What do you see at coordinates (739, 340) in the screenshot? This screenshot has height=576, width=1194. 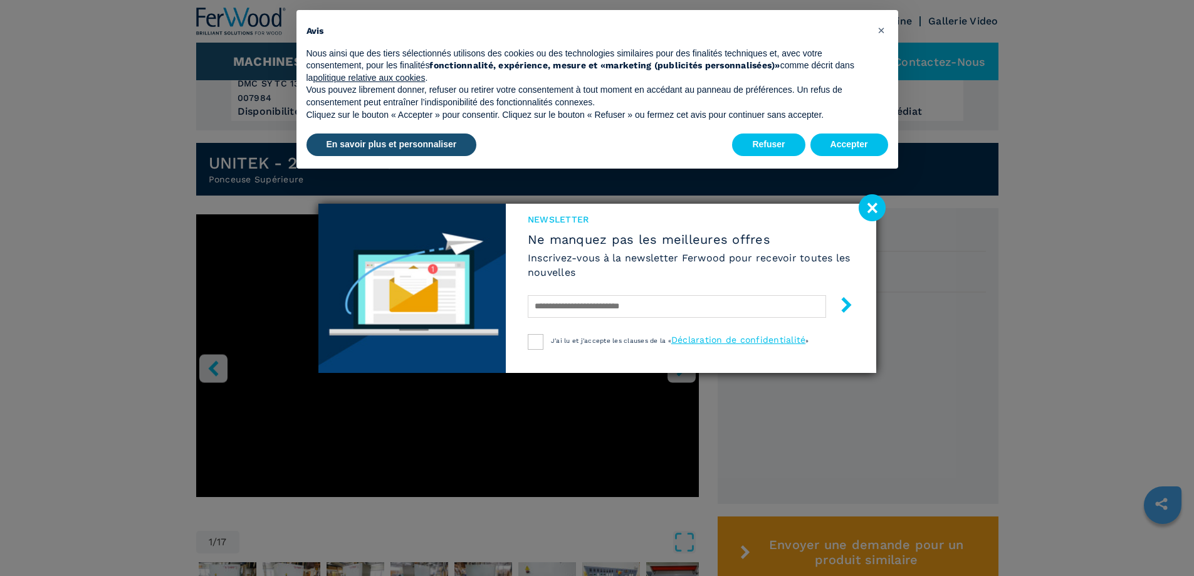 I see `a: Déclaration de confidentialité` at bounding box center [739, 340].